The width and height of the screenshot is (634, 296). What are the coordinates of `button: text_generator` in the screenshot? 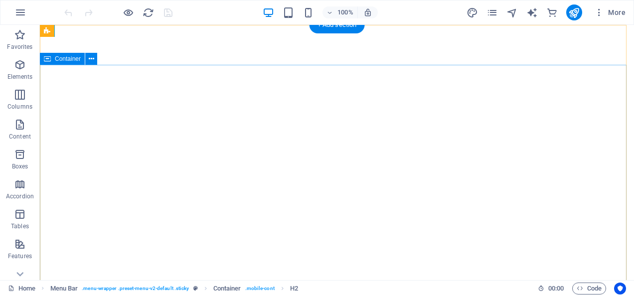 It's located at (532, 12).